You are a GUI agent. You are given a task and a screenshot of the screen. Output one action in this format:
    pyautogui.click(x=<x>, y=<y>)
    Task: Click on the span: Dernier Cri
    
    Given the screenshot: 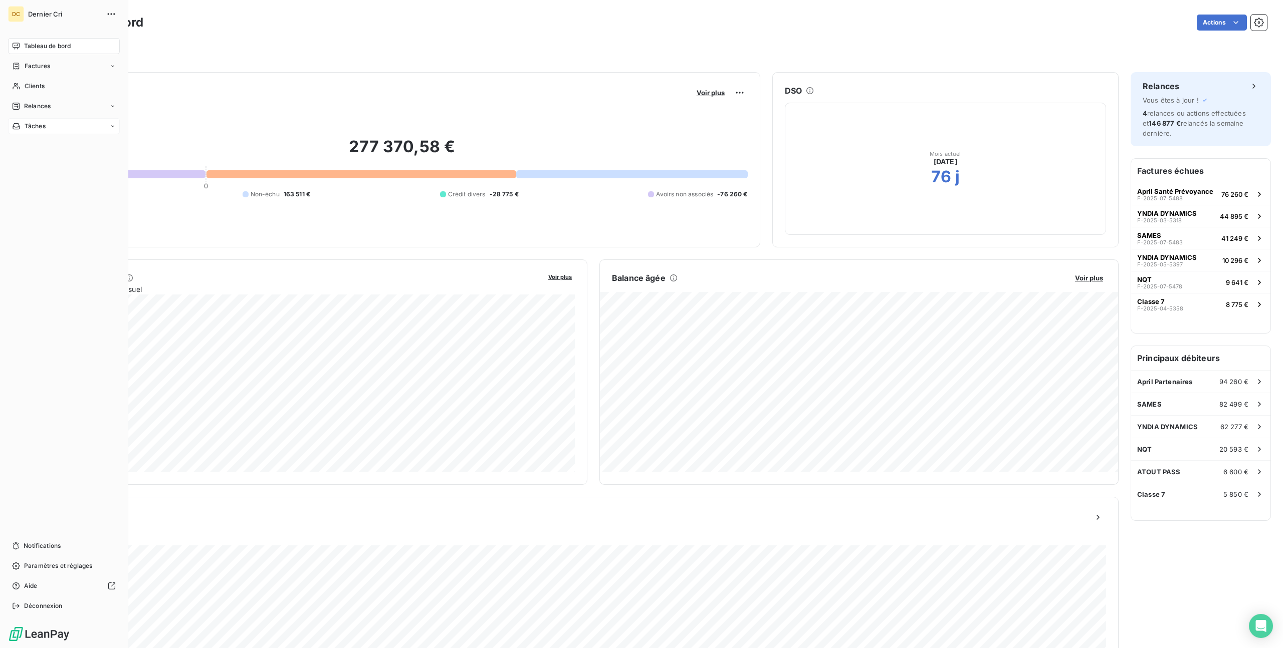 What is the action you would take?
    pyautogui.click(x=64, y=14)
    